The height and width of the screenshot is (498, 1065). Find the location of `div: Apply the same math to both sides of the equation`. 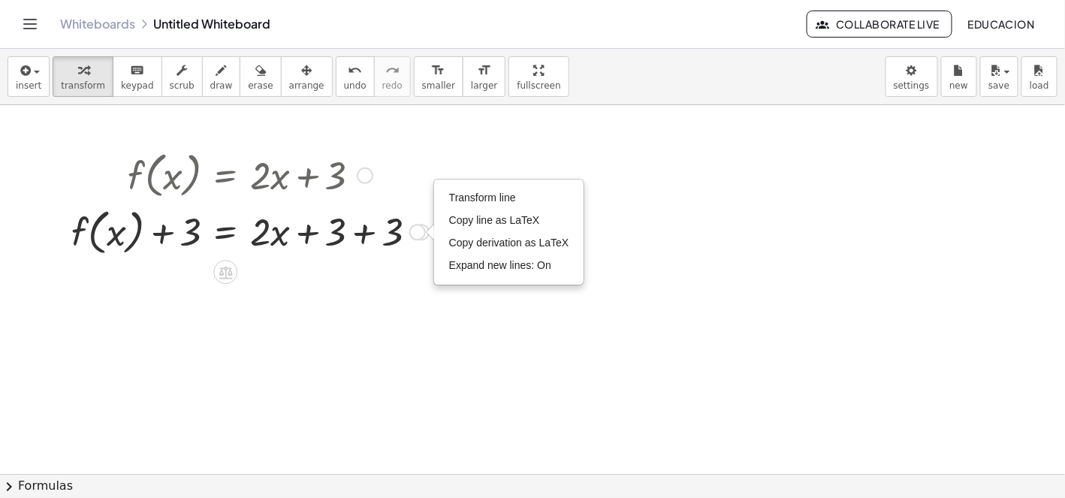

div: Apply the same math to both sides of the equation is located at coordinates (225, 273).